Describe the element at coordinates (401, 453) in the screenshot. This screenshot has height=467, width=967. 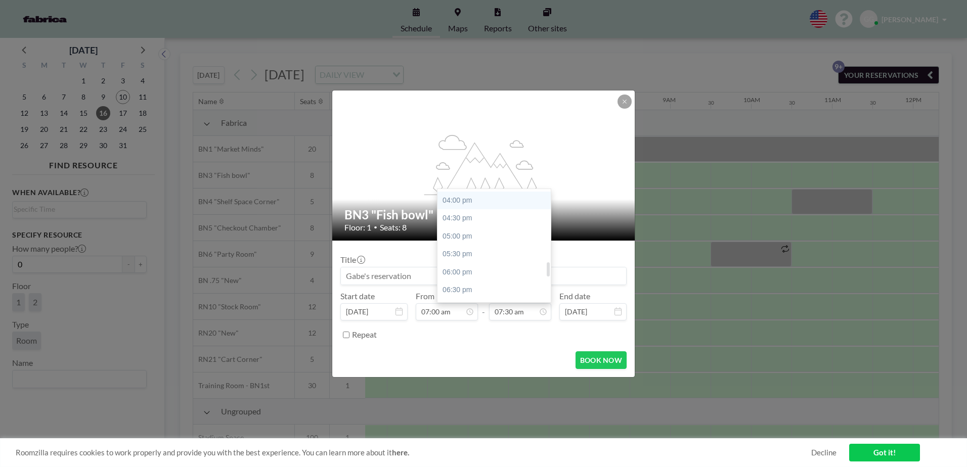
I see `a: here.` at that location.